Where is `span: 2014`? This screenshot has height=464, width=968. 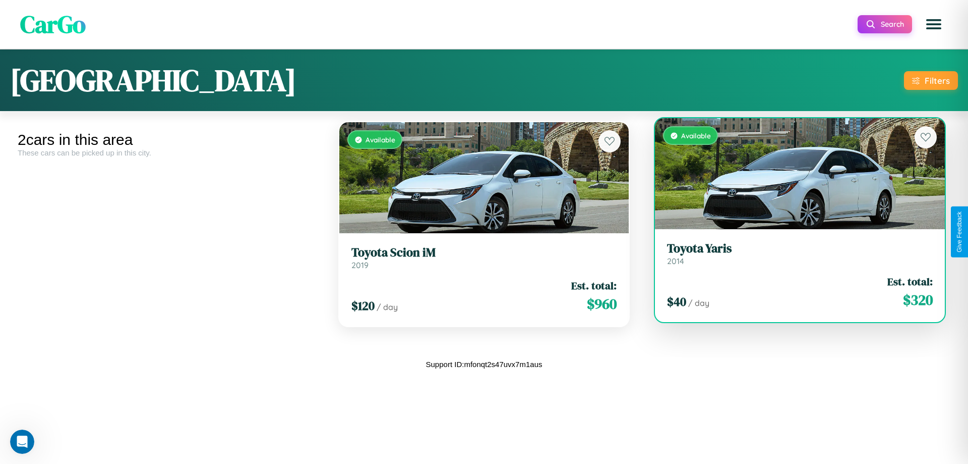
span: 2014 is located at coordinates (676, 261).